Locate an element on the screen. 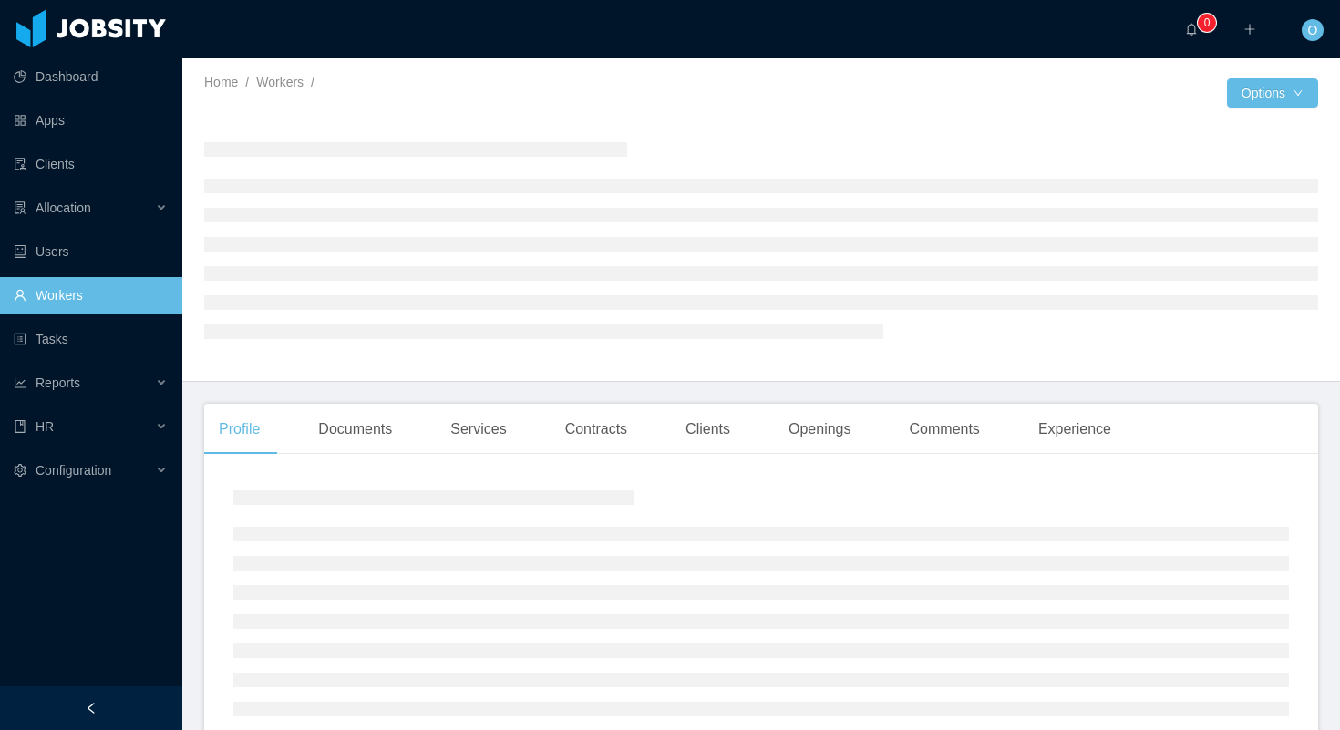  i: icon: bell is located at coordinates (1191, 29).